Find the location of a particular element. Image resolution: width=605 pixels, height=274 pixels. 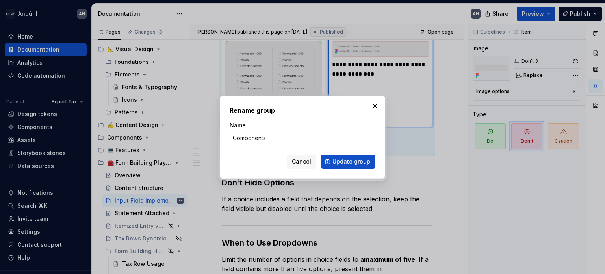

label: Name is located at coordinates (237, 125).